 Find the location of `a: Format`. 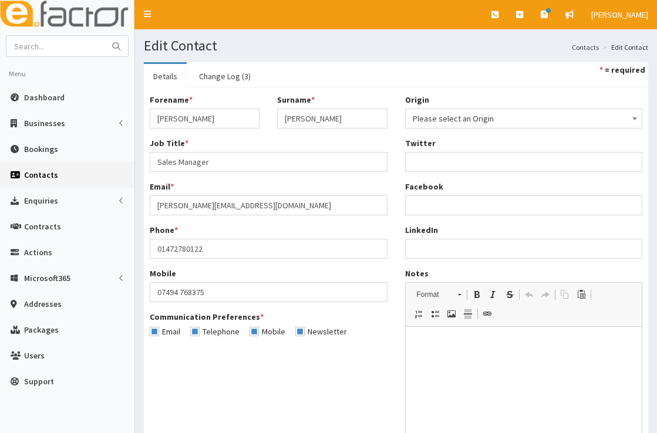

a: Format is located at coordinates (439, 295).